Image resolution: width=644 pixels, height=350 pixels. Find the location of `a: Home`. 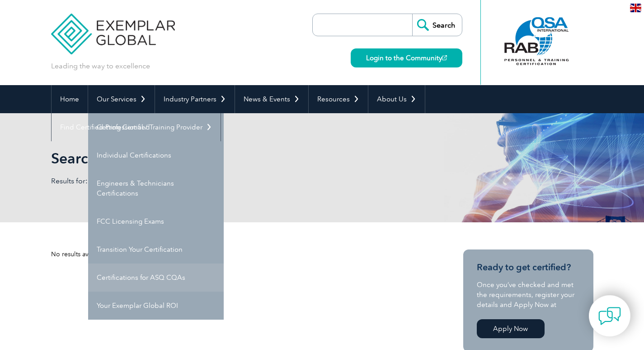

a: Home is located at coordinates (70, 99).